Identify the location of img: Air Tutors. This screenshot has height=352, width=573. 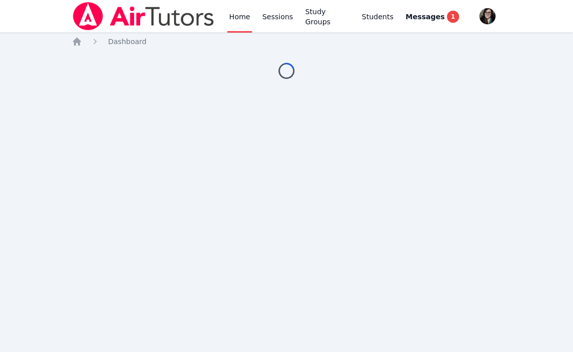
(143, 16).